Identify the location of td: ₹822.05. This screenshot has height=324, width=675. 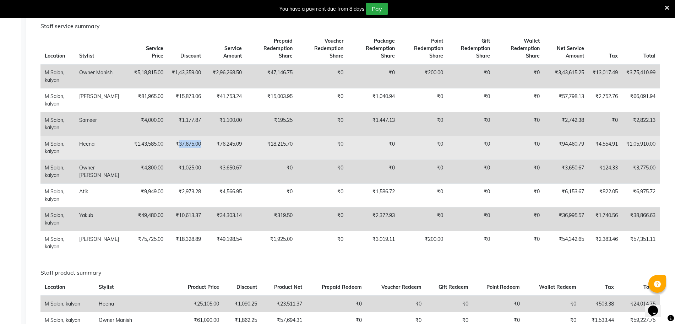
(605, 195).